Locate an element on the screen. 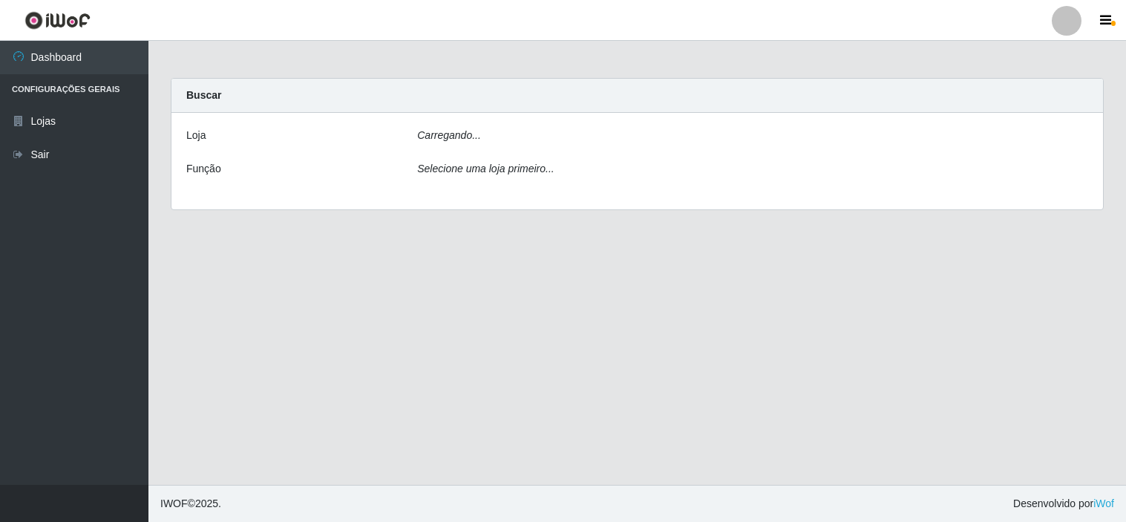  label: Função is located at coordinates (203, 168).